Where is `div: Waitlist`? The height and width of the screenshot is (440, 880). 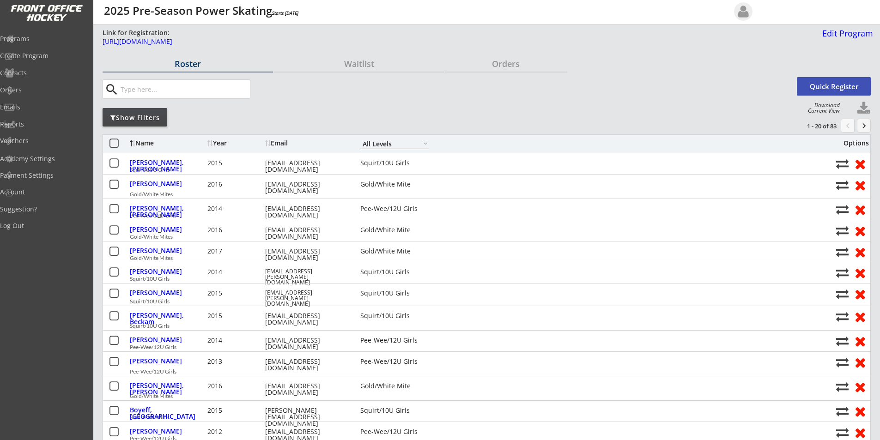 div: Waitlist is located at coordinates (358, 64).